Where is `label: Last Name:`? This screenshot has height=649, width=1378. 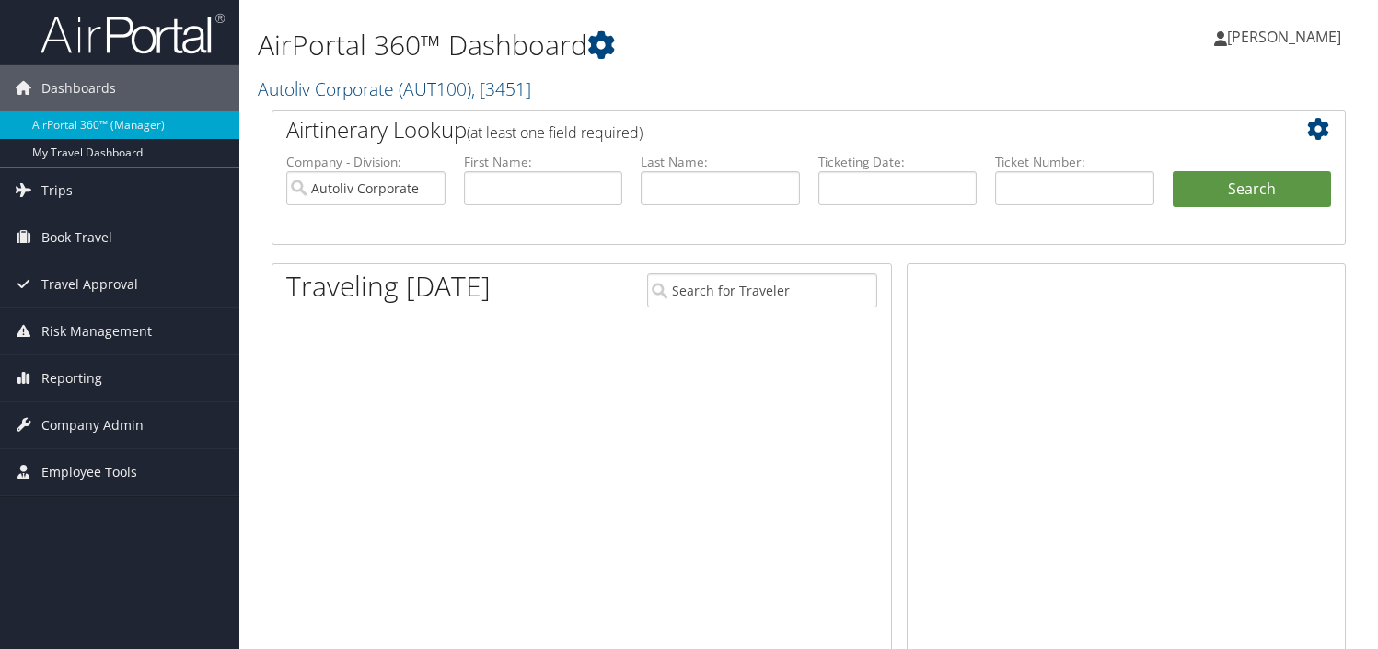
label: Last Name: is located at coordinates (720, 162).